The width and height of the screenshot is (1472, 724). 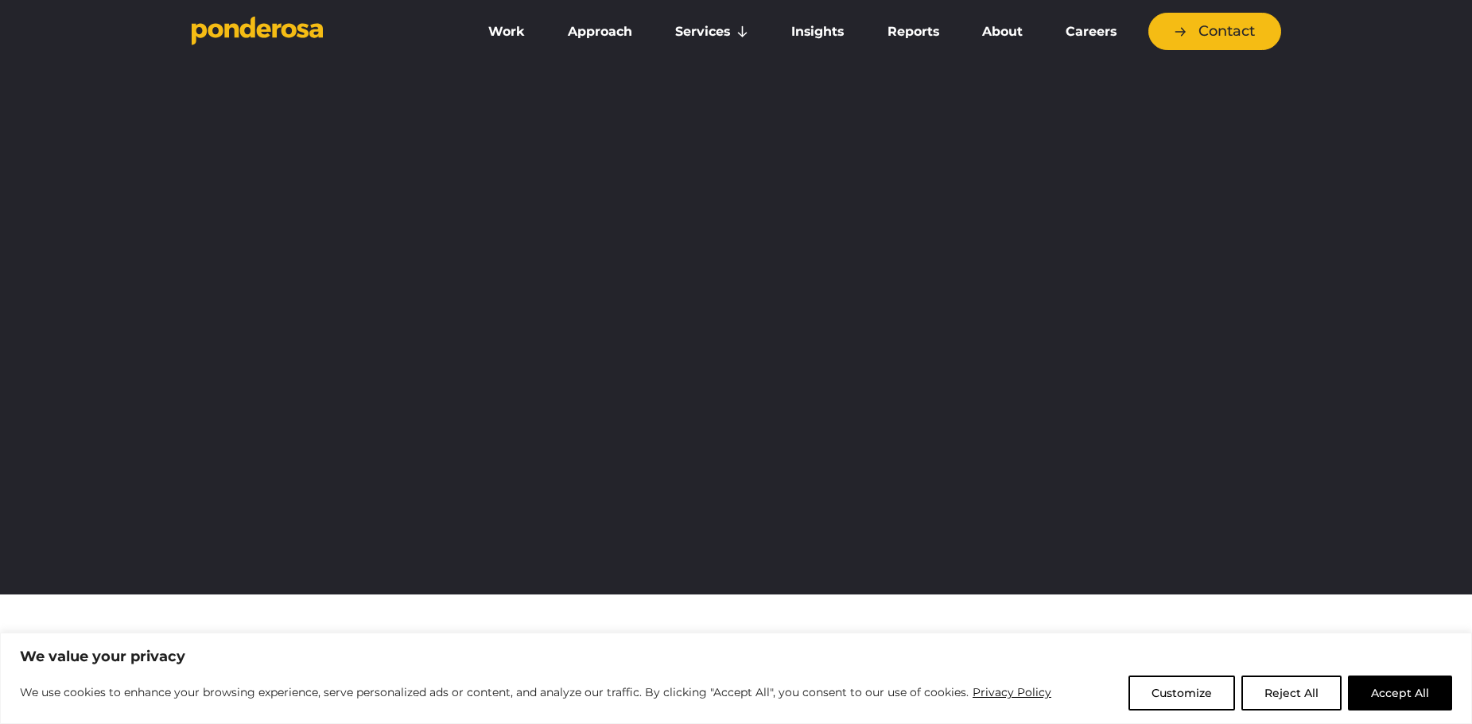 What do you see at coordinates (712, 32) in the screenshot?
I see `a: Services` at bounding box center [712, 32].